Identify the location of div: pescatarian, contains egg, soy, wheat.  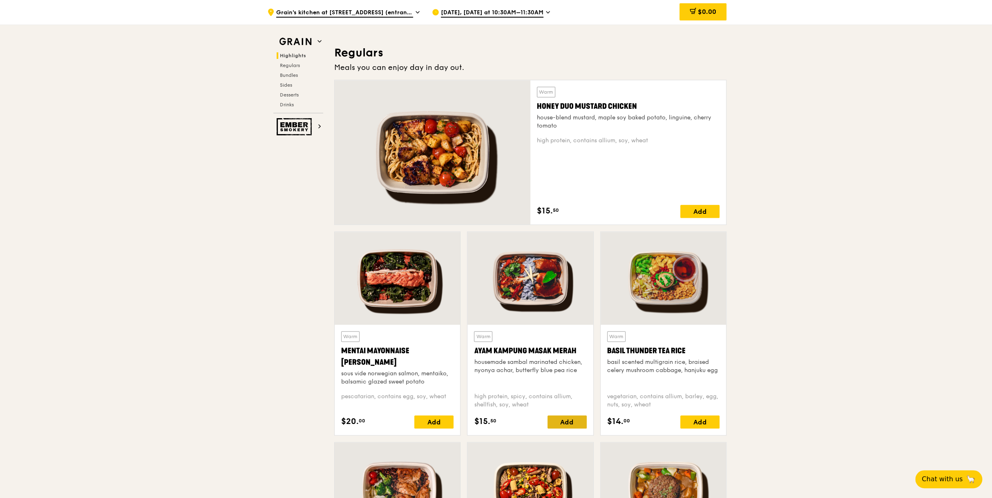
(397, 400).